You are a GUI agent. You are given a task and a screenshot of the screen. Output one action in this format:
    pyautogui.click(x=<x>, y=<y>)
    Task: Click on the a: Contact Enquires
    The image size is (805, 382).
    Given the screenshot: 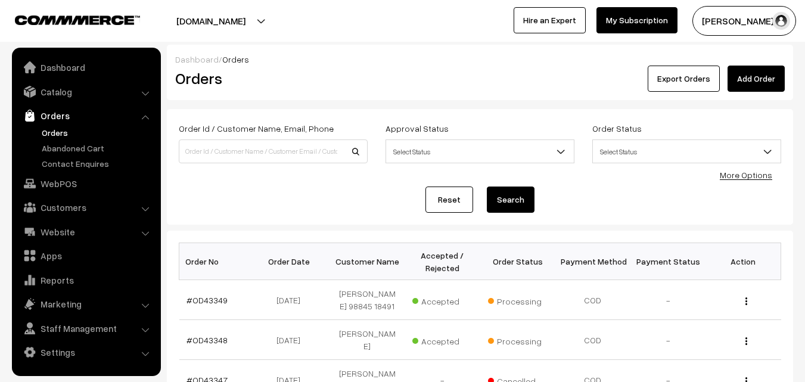 What is the action you would take?
    pyautogui.click(x=98, y=163)
    